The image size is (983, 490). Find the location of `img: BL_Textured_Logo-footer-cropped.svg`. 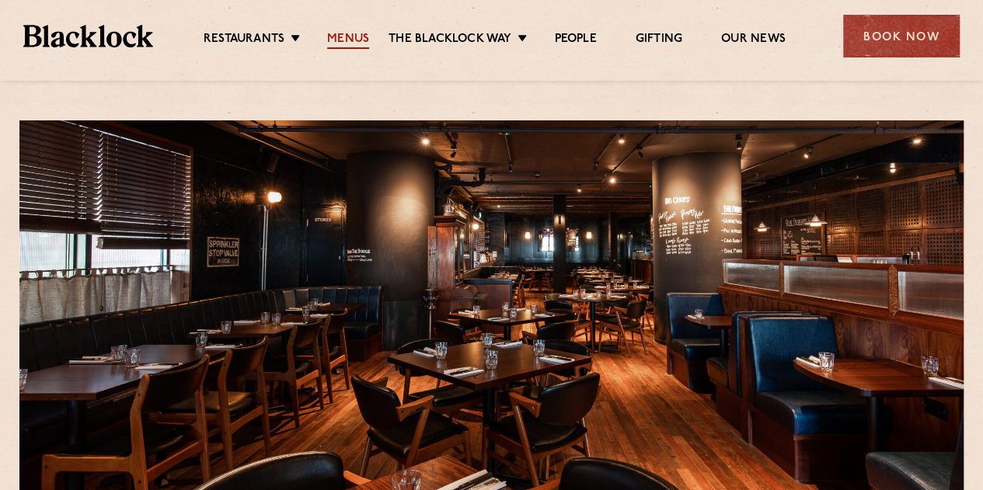

img: BL_Textured_Logo-footer-cropped.svg is located at coordinates (88, 36).